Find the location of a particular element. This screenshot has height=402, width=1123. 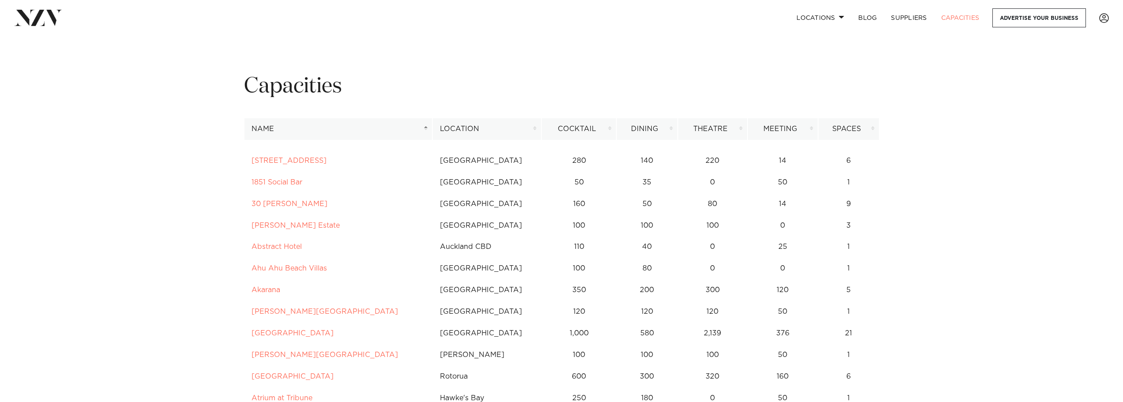

td: 600 is located at coordinates (579, 376).